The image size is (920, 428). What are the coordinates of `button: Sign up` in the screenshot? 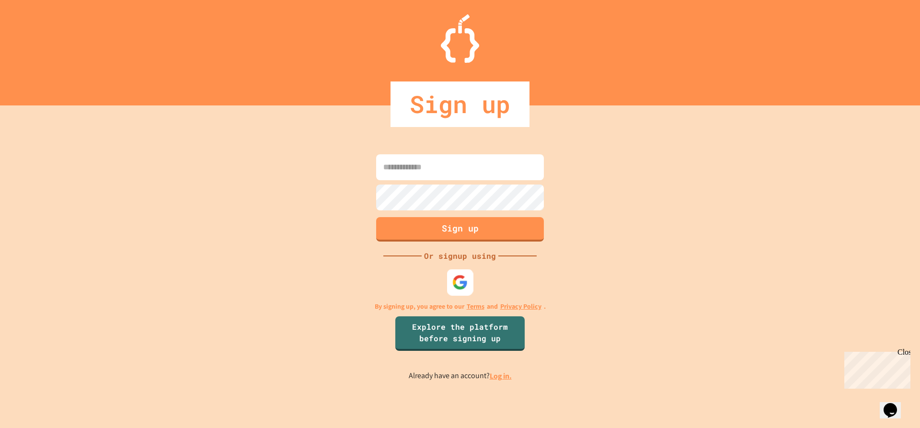 It's located at (460, 229).